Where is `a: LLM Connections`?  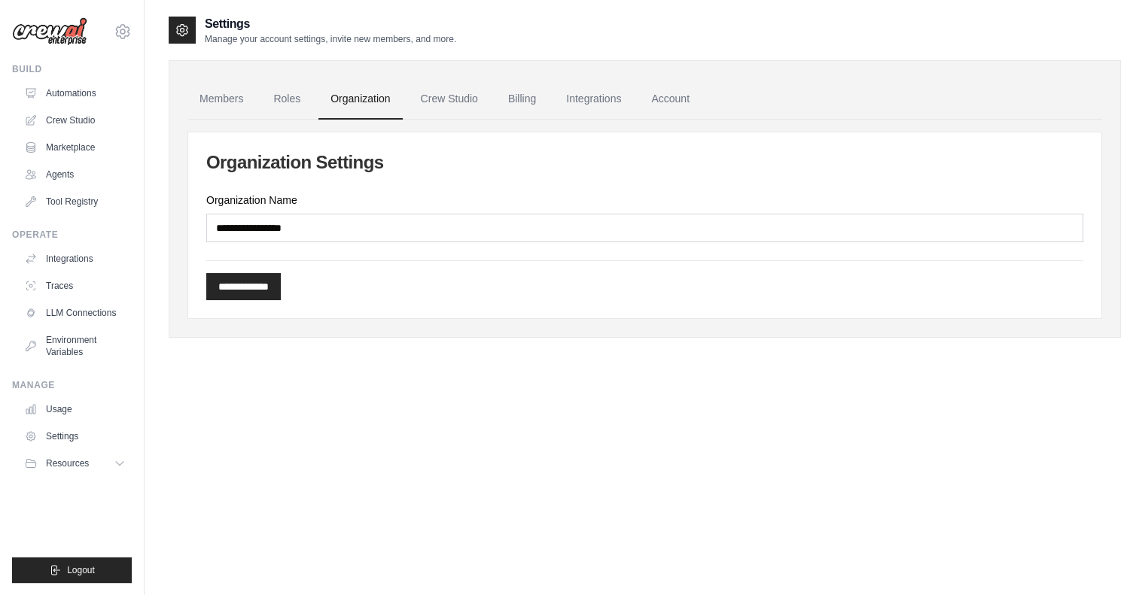 a: LLM Connections is located at coordinates (75, 313).